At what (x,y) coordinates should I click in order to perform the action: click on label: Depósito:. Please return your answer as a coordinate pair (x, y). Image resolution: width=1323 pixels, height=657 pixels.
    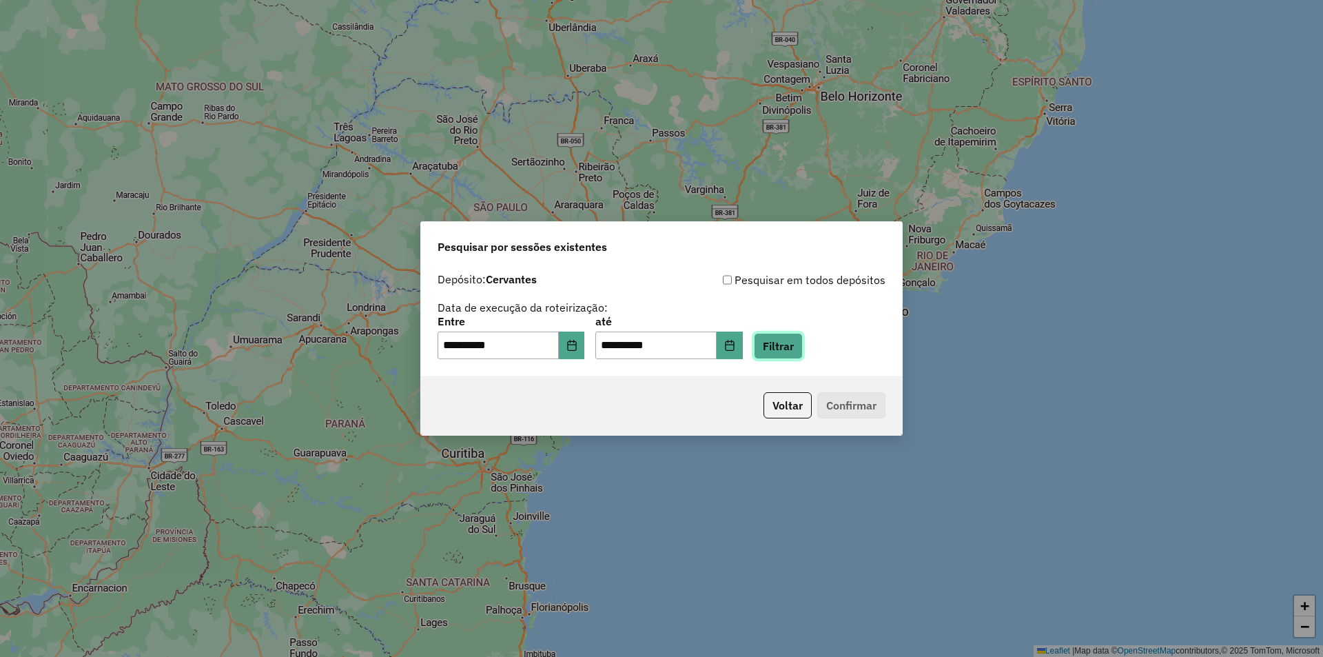
    Looking at the image, I should click on (487, 279).